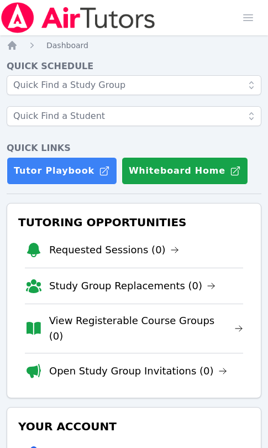  I want to click on a: Tutor Playbook, so click(62, 171).